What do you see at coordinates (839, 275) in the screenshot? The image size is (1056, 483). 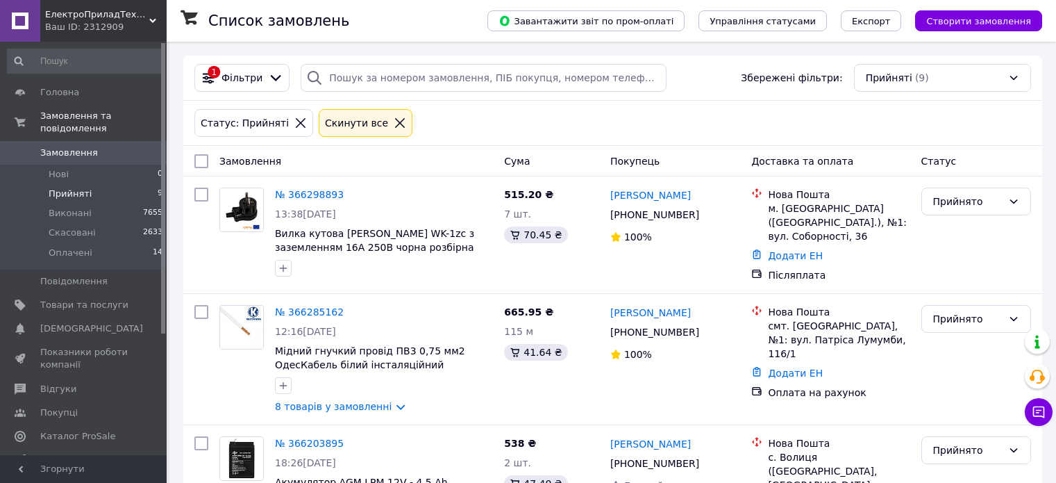 I see `div: Післяплата` at bounding box center [839, 275].